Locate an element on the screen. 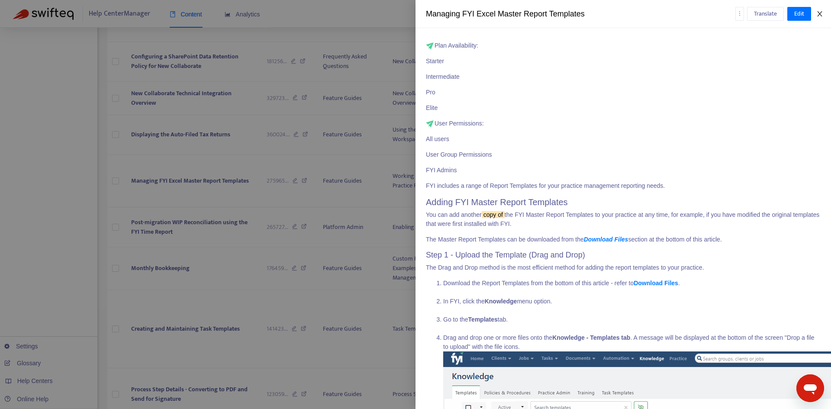  p: Elite is located at coordinates (623, 108).